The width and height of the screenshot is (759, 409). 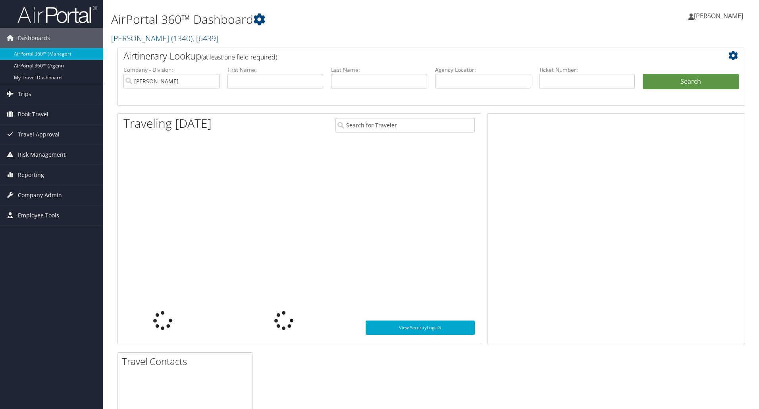 I want to click on a: View SecurityLogic®, so click(x=420, y=328).